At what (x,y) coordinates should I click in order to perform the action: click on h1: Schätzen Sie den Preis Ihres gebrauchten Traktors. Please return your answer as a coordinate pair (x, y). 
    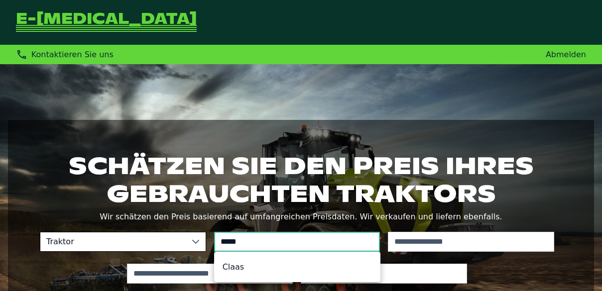
    Looking at the image, I should click on (301, 180).